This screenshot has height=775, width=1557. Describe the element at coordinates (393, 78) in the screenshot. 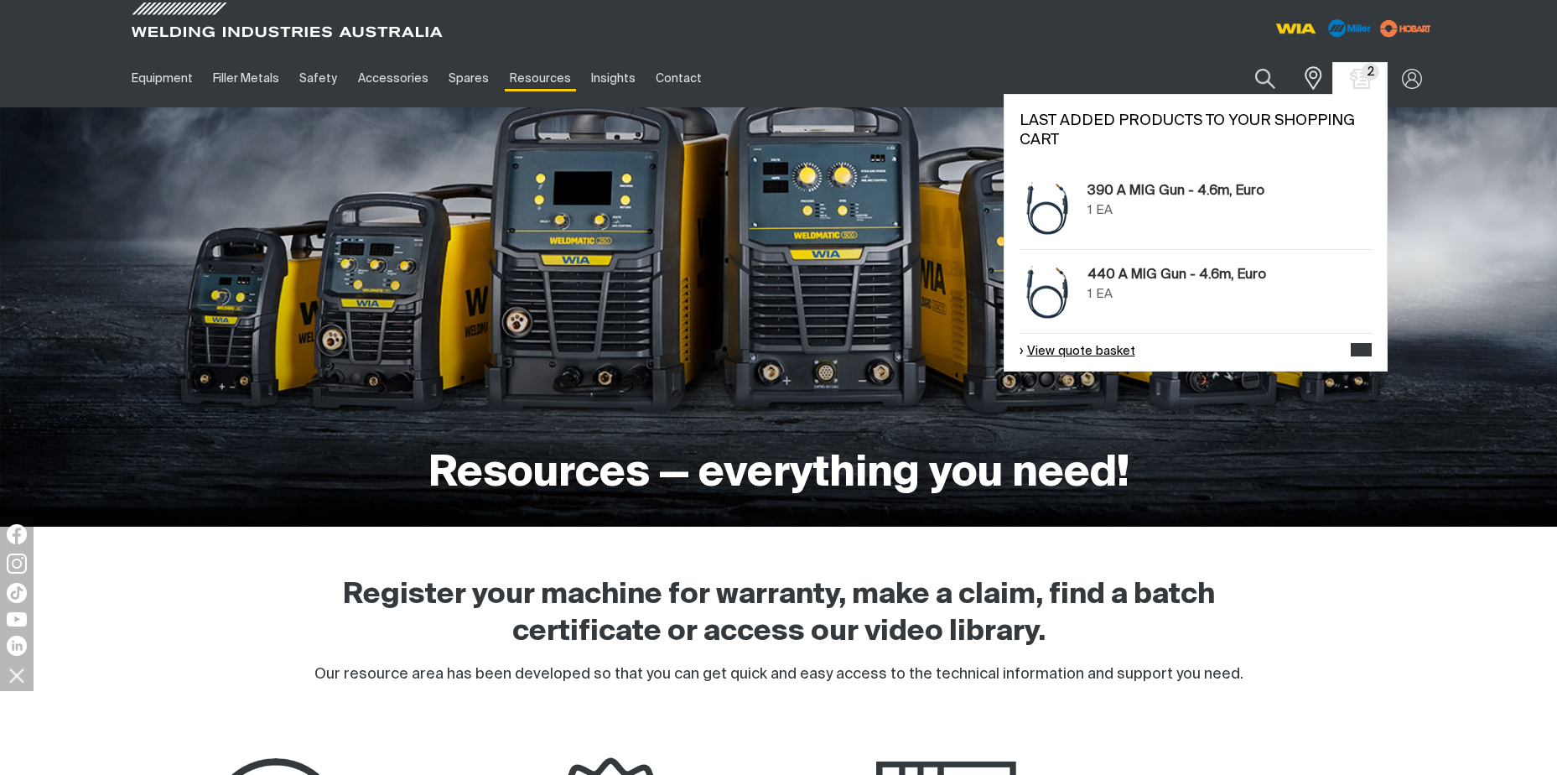

I see `a: Accessories` at that location.